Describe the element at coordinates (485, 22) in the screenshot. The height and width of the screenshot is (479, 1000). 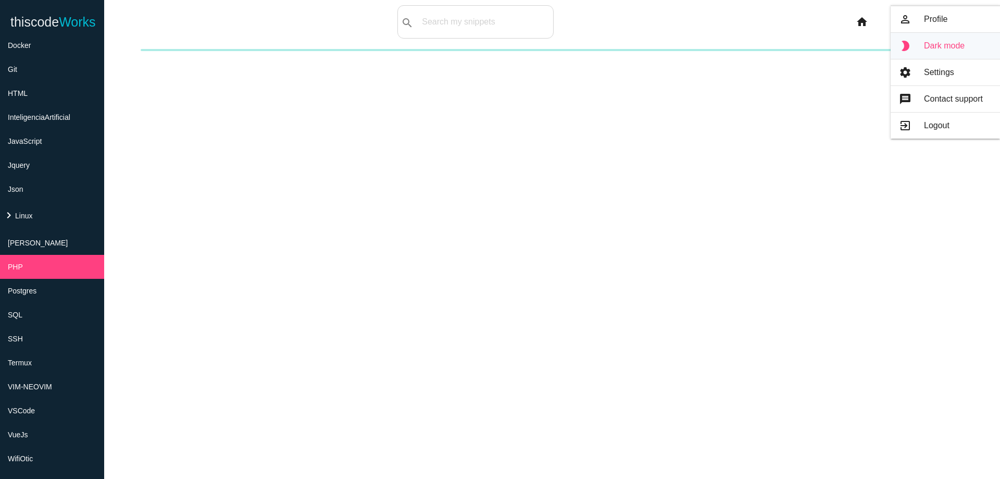
I see `input: Search my snippets` at that location.